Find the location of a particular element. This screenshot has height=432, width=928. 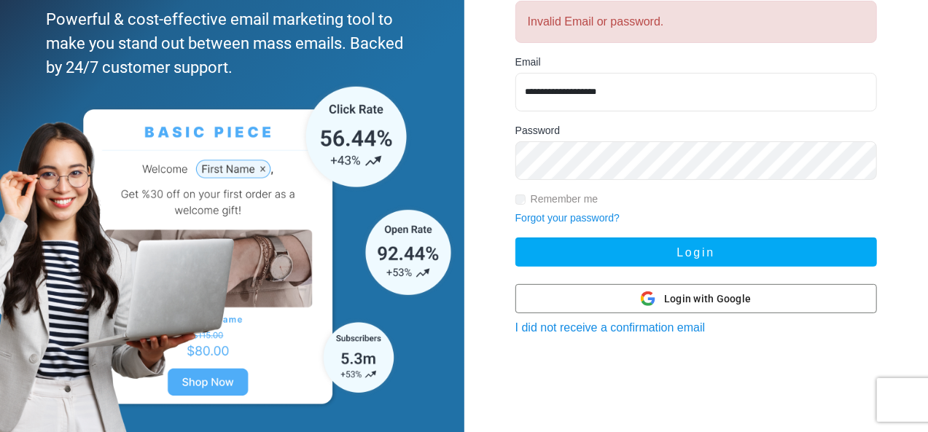

label: Password is located at coordinates (537, 131).